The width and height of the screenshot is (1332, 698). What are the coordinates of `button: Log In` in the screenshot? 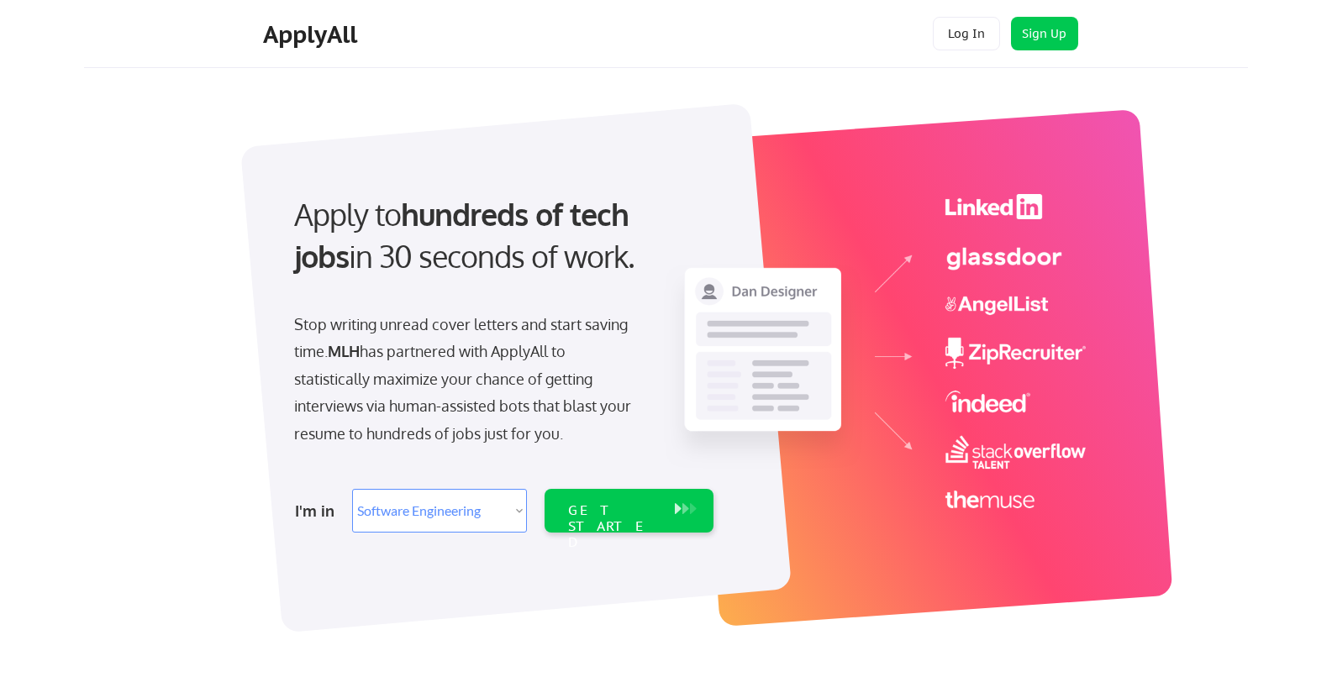 It's located at (966, 34).